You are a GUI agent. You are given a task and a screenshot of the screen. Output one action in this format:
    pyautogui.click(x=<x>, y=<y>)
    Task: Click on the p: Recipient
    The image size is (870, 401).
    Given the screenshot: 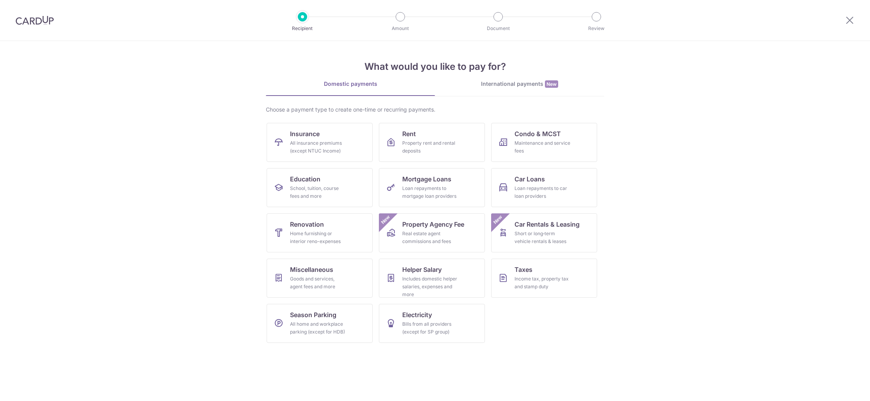 What is the action you would take?
    pyautogui.click(x=302, y=28)
    